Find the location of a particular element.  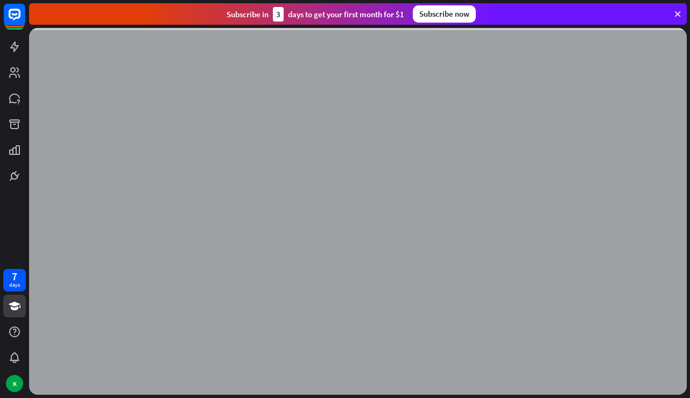

a: 7 days is located at coordinates (15, 281).